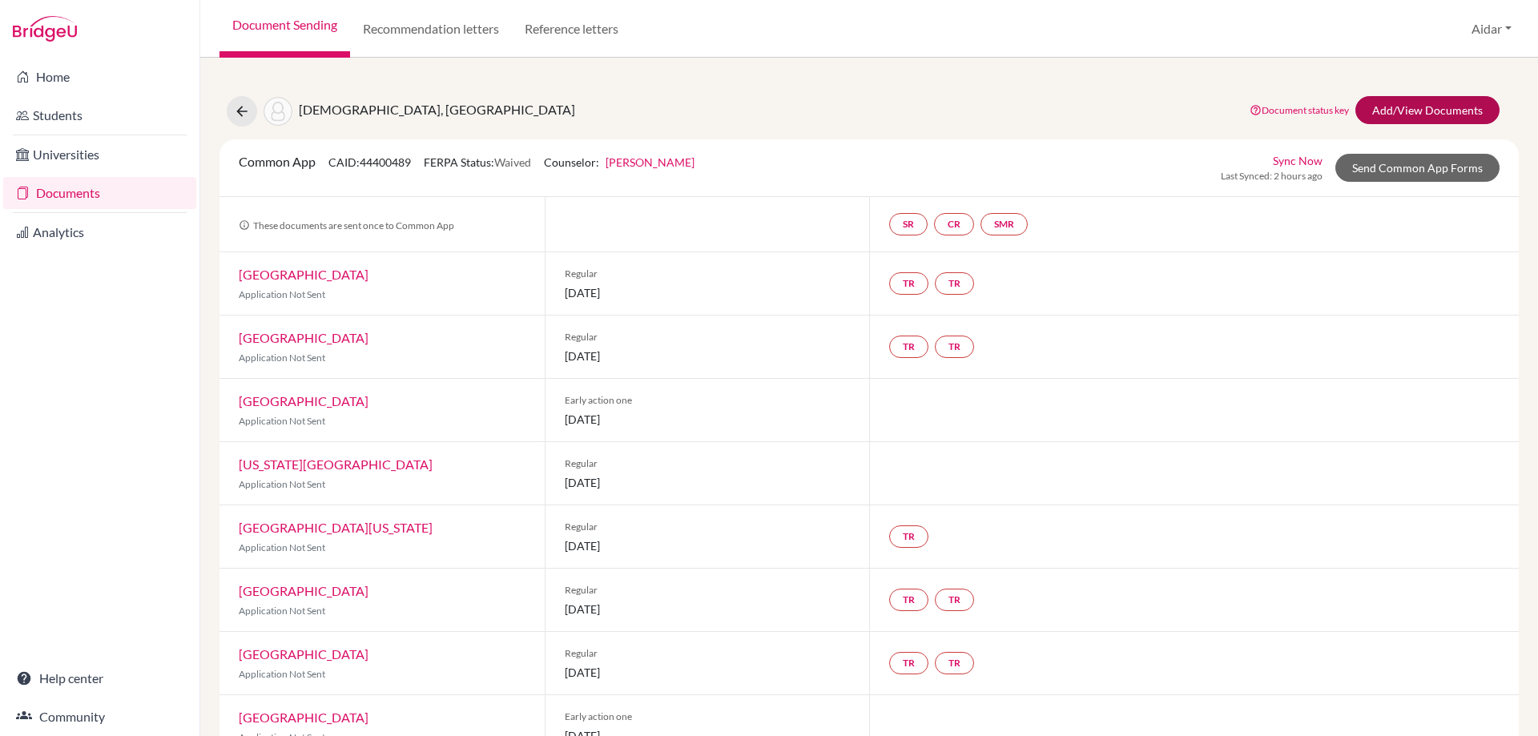 The height and width of the screenshot is (736, 1538). Describe the element at coordinates (908, 224) in the screenshot. I see `a: SR` at that location.